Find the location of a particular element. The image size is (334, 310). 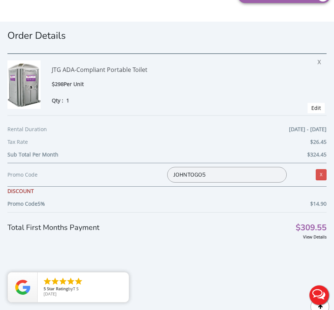

a: View Details is located at coordinates (315, 237).